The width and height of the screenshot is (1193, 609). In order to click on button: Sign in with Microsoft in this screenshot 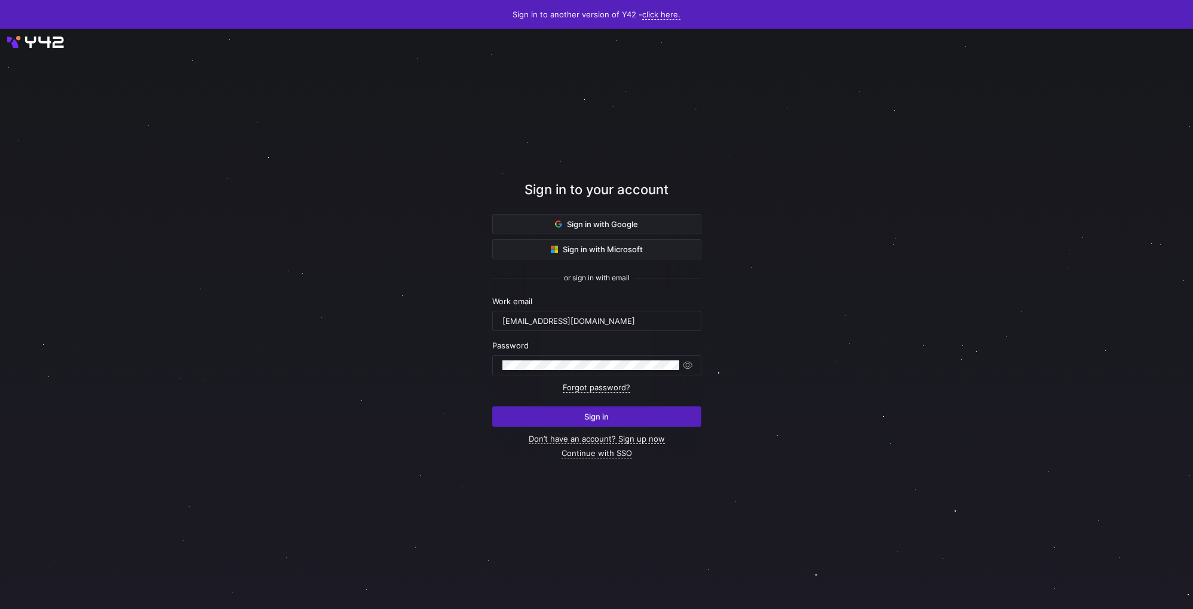, I will do `click(597, 249)`.